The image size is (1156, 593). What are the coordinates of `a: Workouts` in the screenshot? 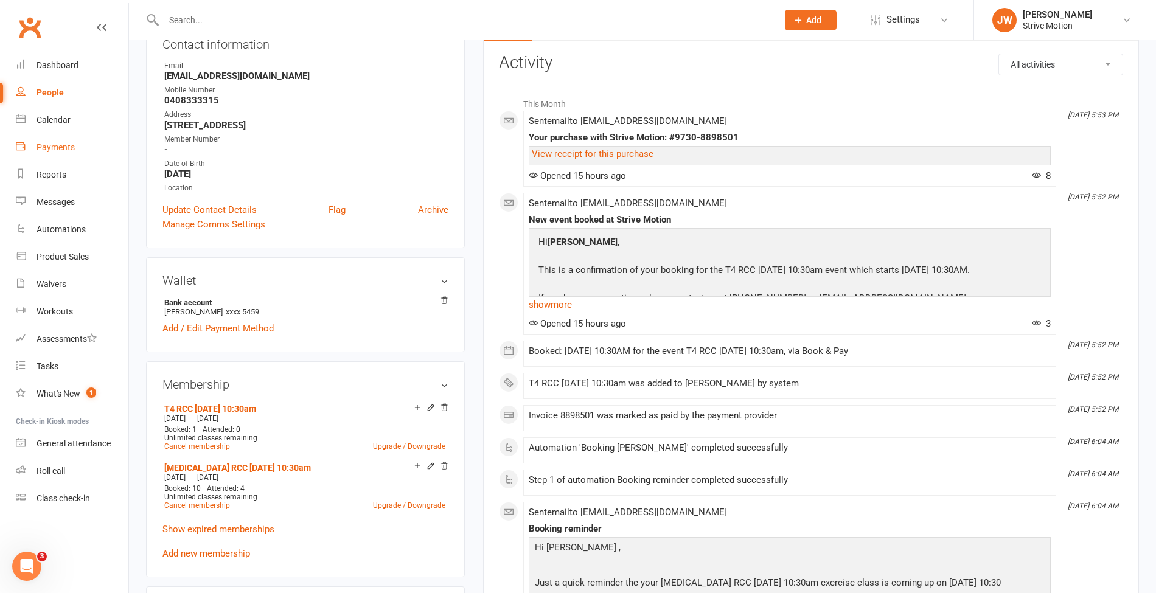 It's located at (72, 312).